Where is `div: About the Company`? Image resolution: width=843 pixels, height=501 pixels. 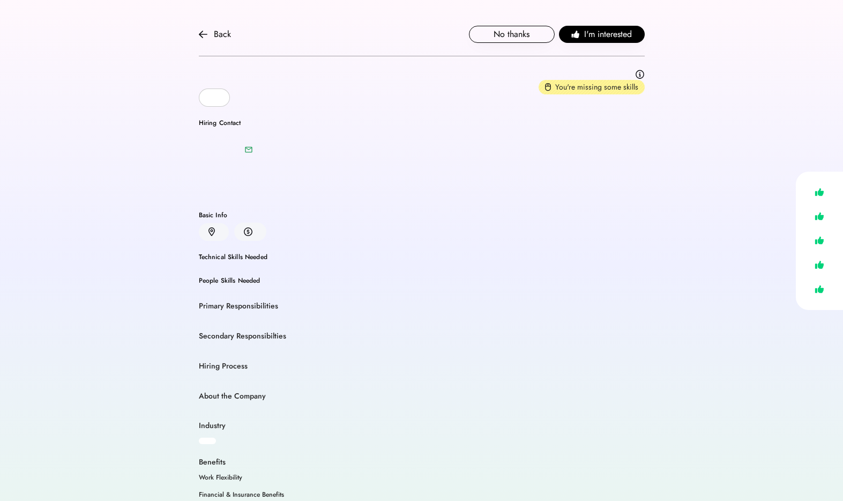 div: About the Company is located at coordinates (232, 396).